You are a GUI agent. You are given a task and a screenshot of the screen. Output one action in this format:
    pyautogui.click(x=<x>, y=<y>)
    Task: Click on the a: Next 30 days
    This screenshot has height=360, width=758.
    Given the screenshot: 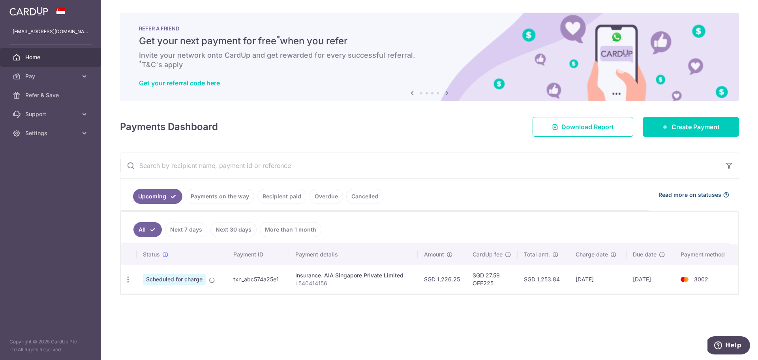 What is the action you would take?
    pyautogui.click(x=233, y=229)
    